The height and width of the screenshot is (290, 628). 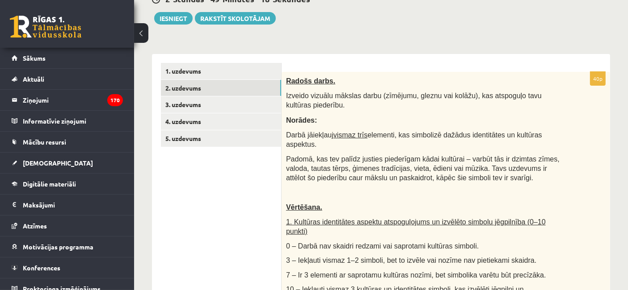 What do you see at coordinates (67, 142) in the screenshot?
I see `a: Mācību resursi` at bounding box center [67, 142].